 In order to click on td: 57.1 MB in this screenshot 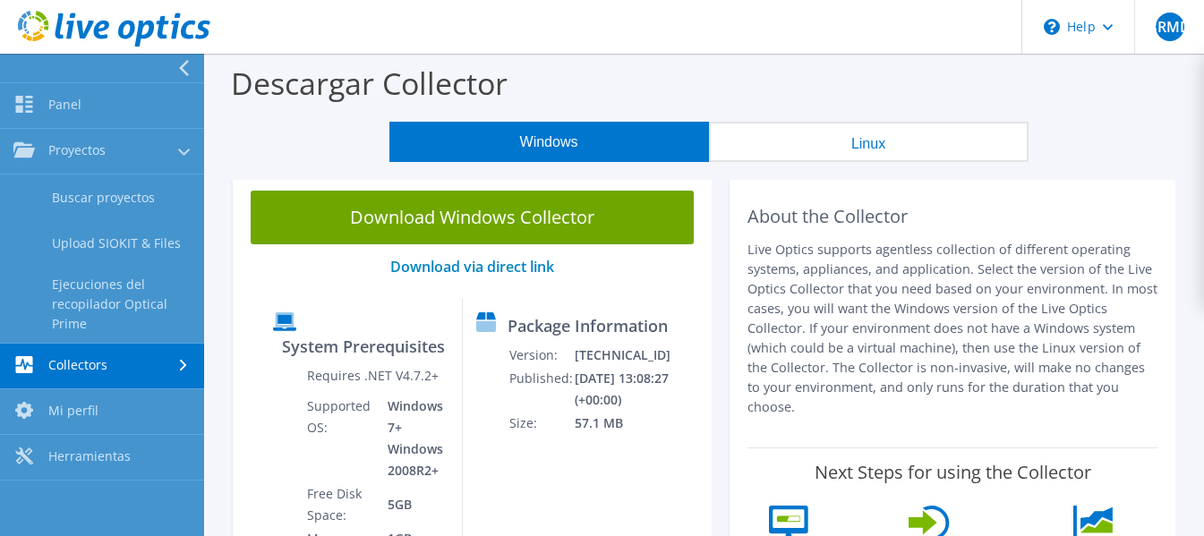, I will do `click(638, 423)`.